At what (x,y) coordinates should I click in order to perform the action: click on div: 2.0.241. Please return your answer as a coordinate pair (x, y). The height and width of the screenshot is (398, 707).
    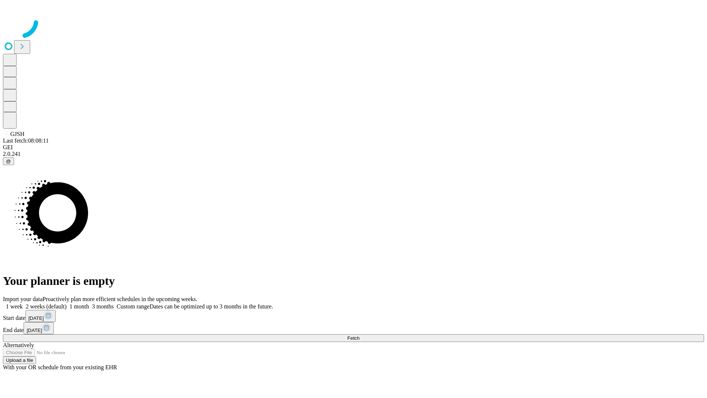
    Looking at the image, I should click on (353, 154).